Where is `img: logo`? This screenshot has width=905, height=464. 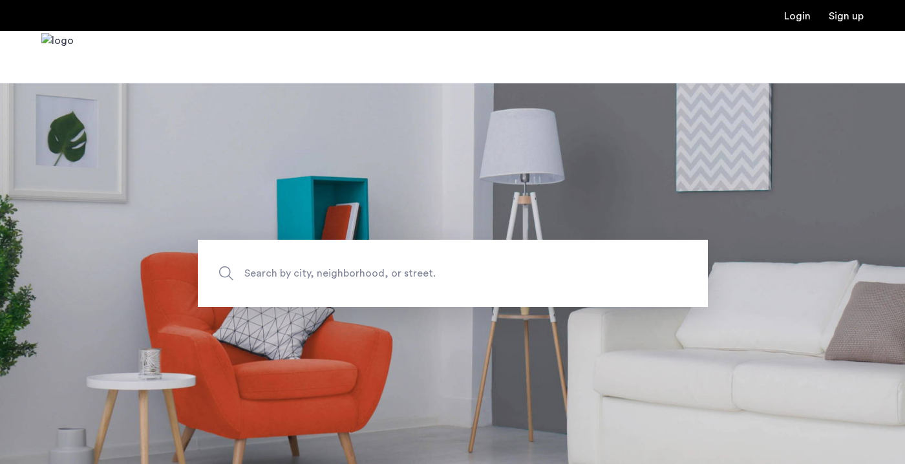 img: logo is located at coordinates (58, 57).